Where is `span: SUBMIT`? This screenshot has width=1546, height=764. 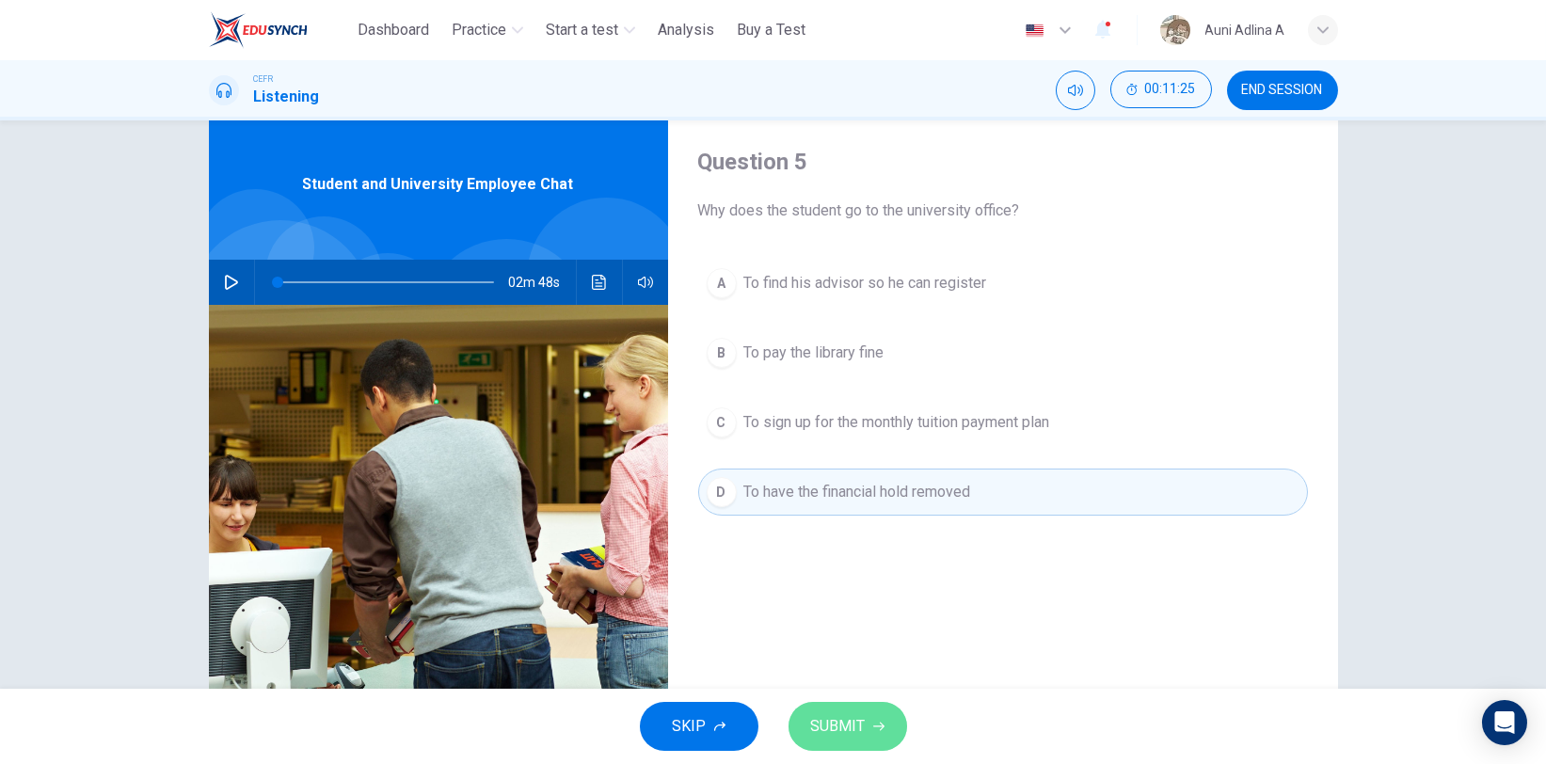
span: SUBMIT is located at coordinates (839, 727).